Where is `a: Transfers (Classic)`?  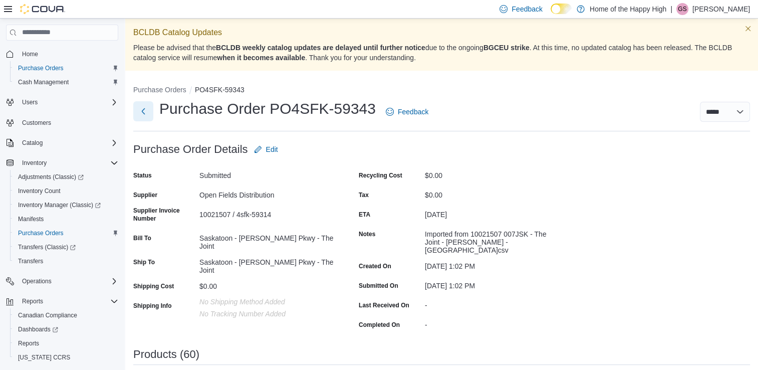
a: Transfers (Classic) is located at coordinates (66, 247).